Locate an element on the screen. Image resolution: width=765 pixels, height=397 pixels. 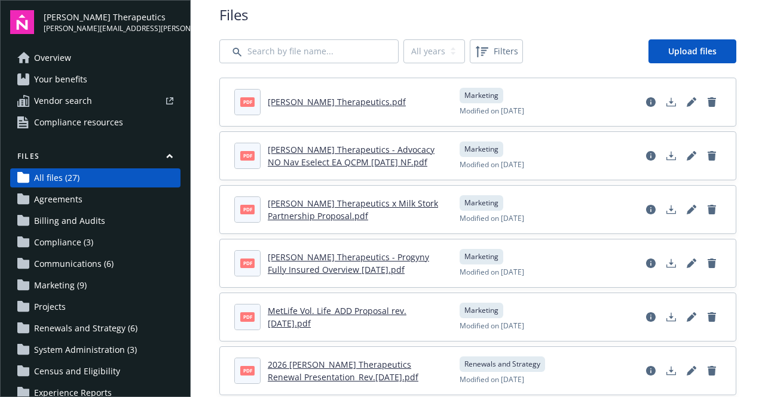
a: System Administration (3) is located at coordinates (95, 350).